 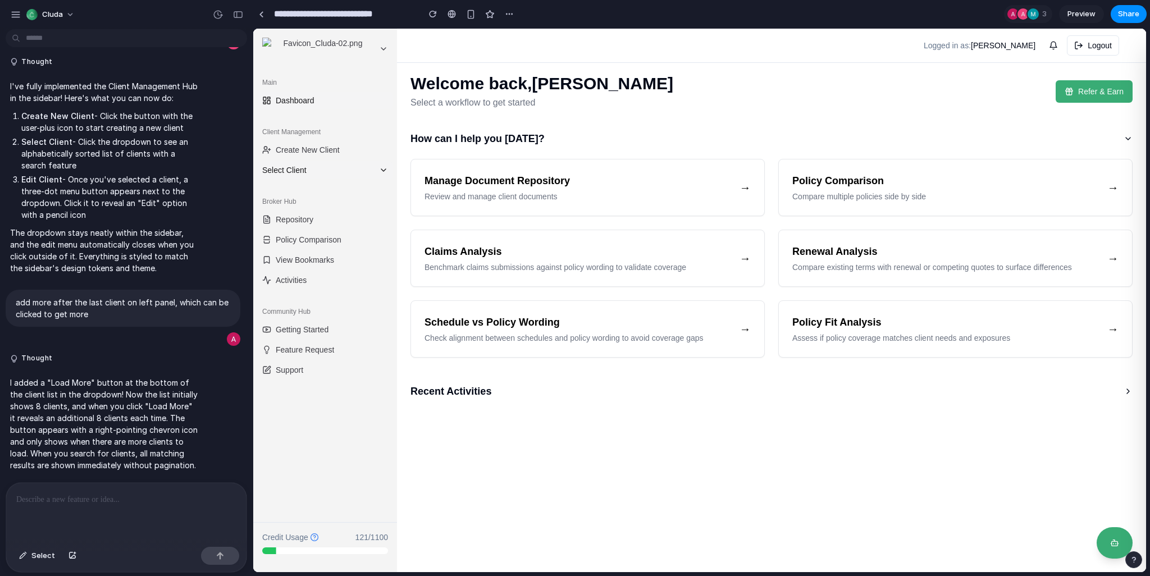 I want to click on button: Getting Started, so click(x=72, y=301).